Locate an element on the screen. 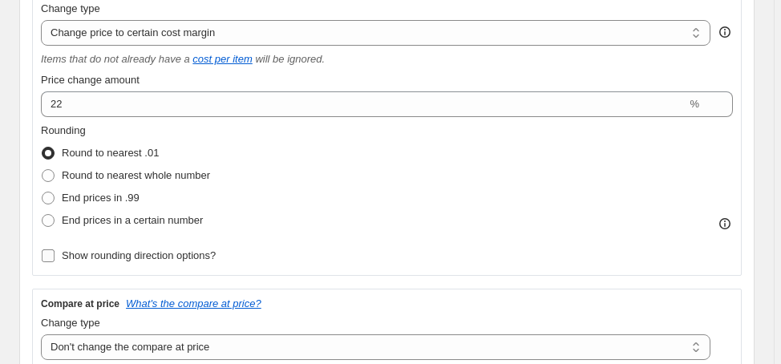 The width and height of the screenshot is (781, 364). span: Price change amount is located at coordinates (90, 79).